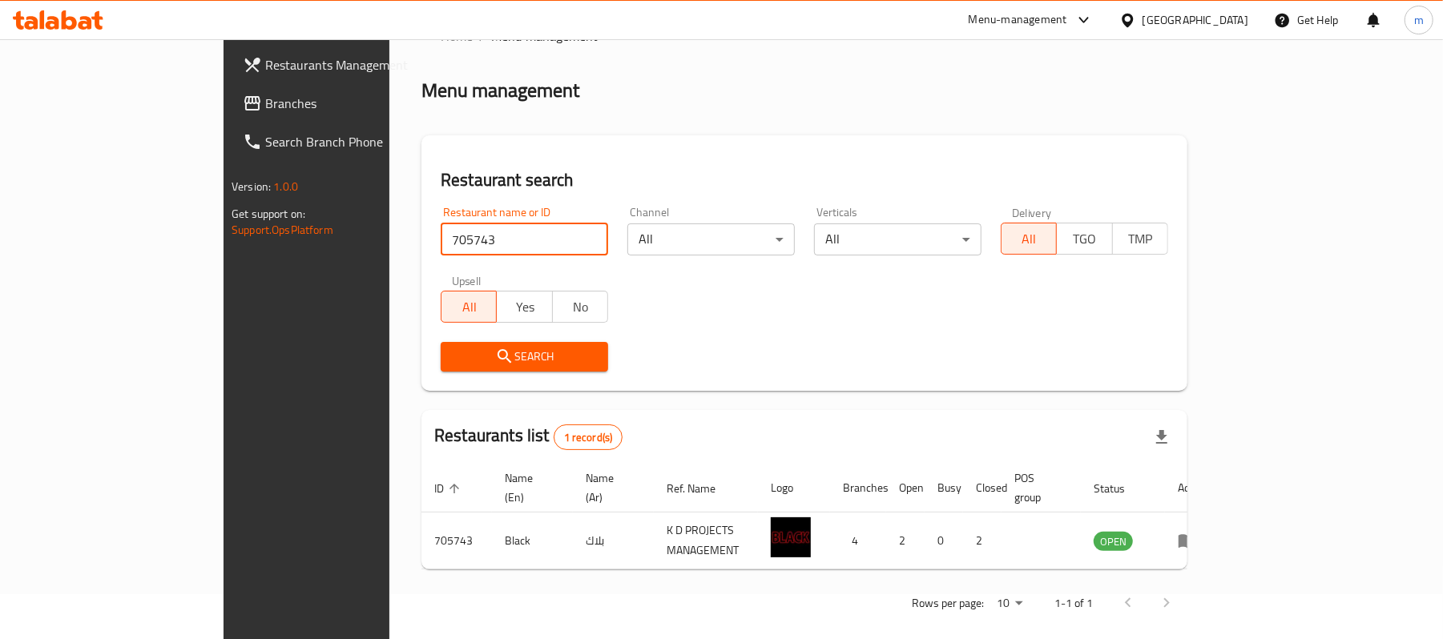 The width and height of the screenshot is (1443, 639). What do you see at coordinates (524, 307) in the screenshot?
I see `button: Yes` at bounding box center [524, 307].